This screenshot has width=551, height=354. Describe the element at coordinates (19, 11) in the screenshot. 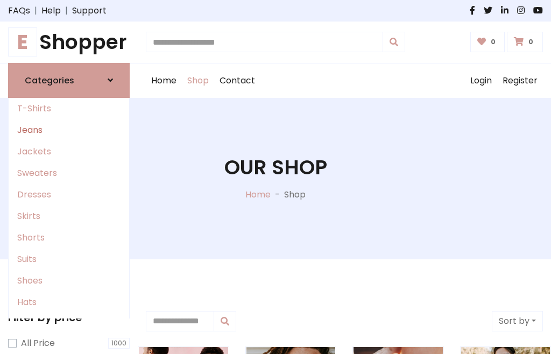

I see `a: FAQs` at that location.